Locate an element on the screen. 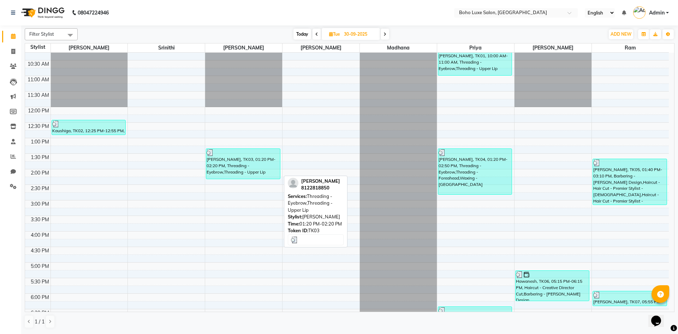  div: 6:30 PM is located at coordinates (40, 312).